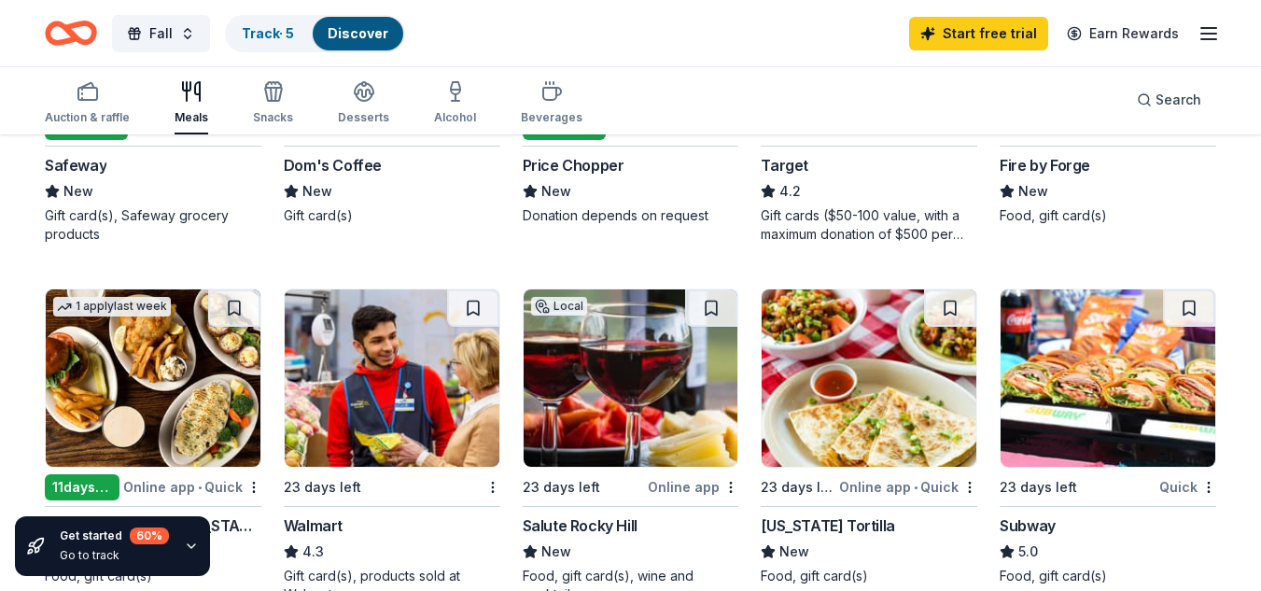  What do you see at coordinates (114, 555) in the screenshot?
I see `div: Go to track` at bounding box center [114, 555].